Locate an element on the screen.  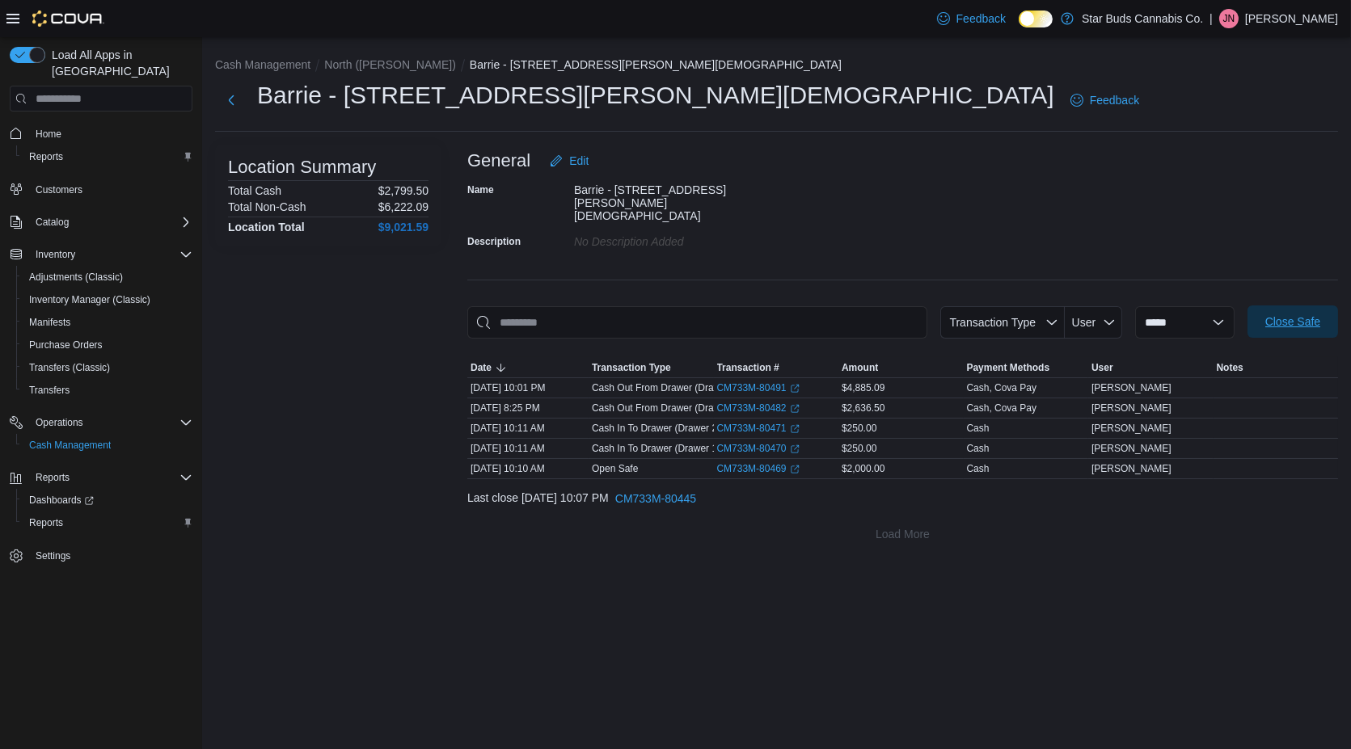
h6: Total Non-Cash is located at coordinates (267, 207).